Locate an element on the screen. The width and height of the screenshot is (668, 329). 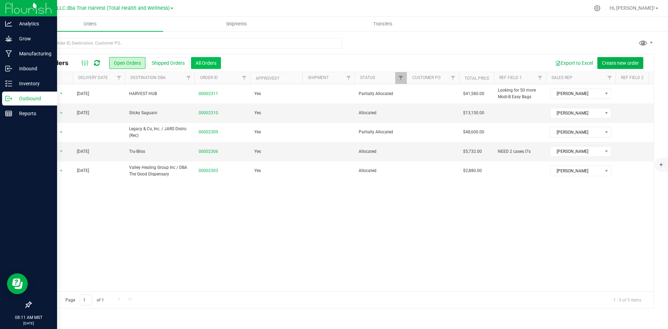
p: Manufacturing is located at coordinates (33, 54).